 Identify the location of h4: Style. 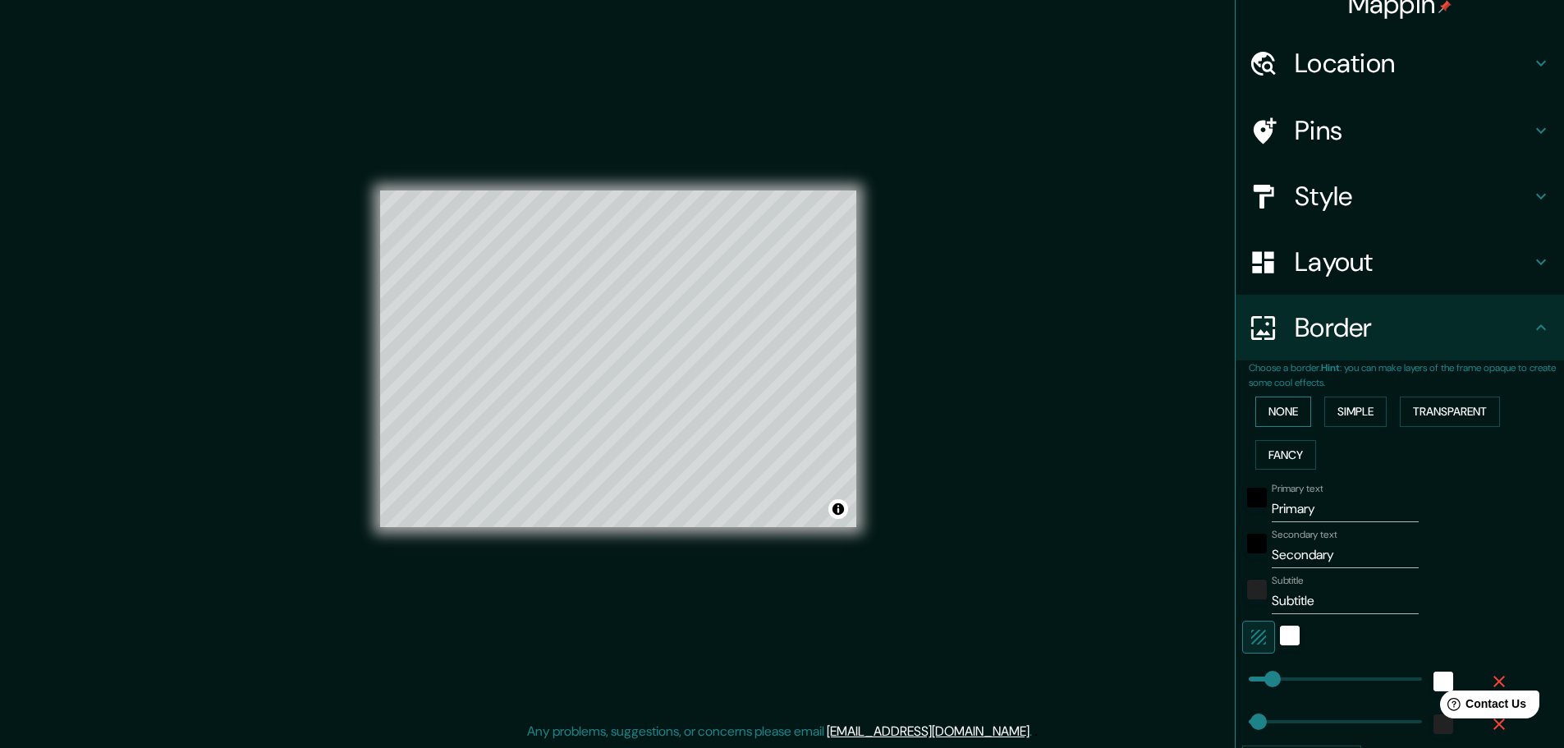
(1413, 196).